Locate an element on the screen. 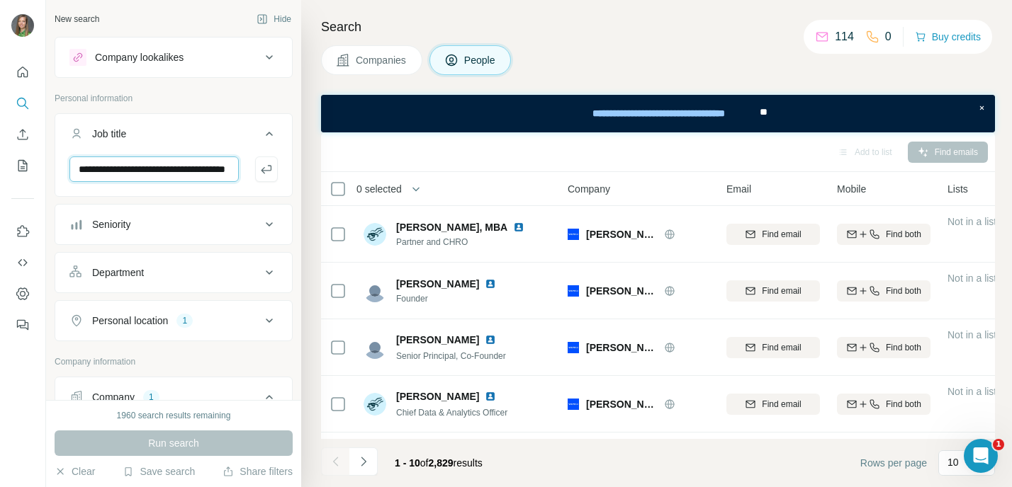  div: Seniority is located at coordinates (111, 225).